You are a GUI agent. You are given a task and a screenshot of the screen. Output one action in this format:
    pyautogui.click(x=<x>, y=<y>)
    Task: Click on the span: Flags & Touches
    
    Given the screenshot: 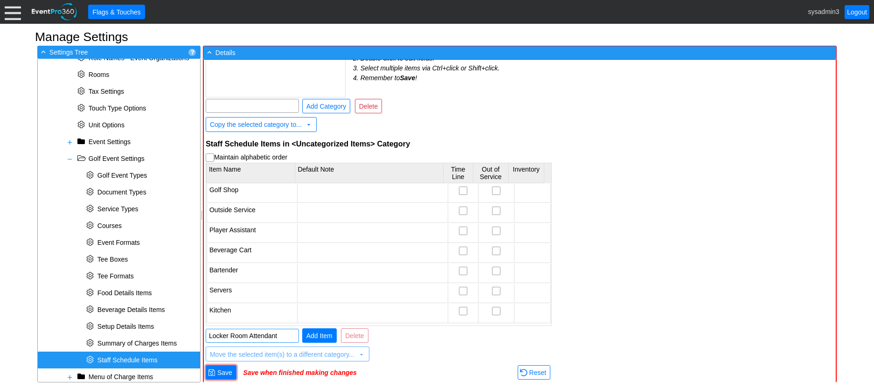 What is the action you would take?
    pyautogui.click(x=116, y=12)
    